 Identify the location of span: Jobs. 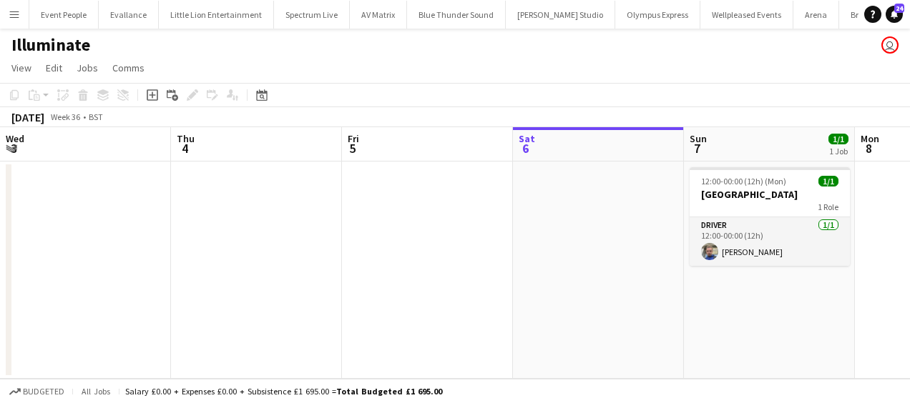
(87, 68).